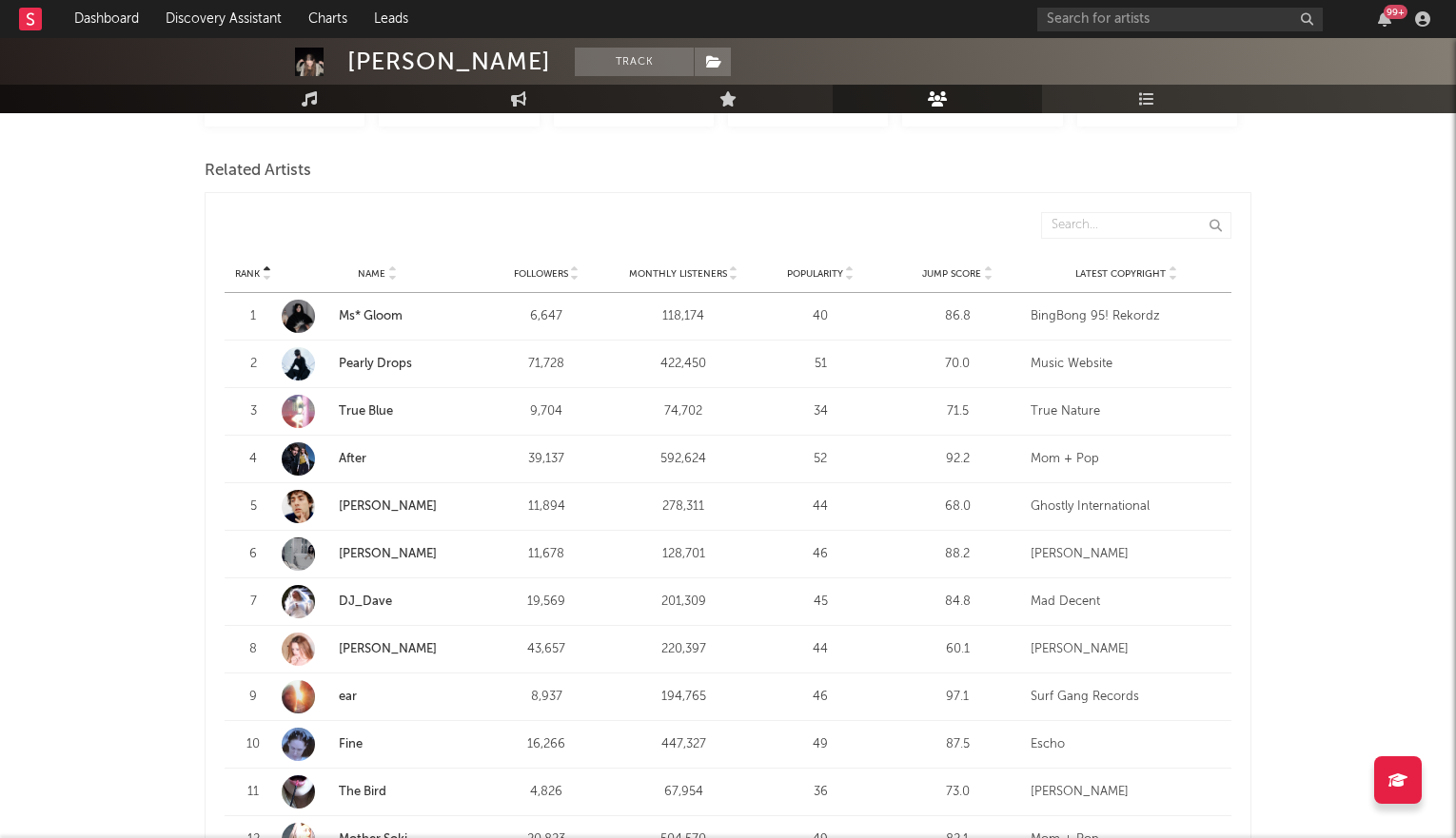 The width and height of the screenshot is (1456, 838). What do you see at coordinates (820, 412) in the screenshot?
I see `div: 34` at bounding box center [820, 412].